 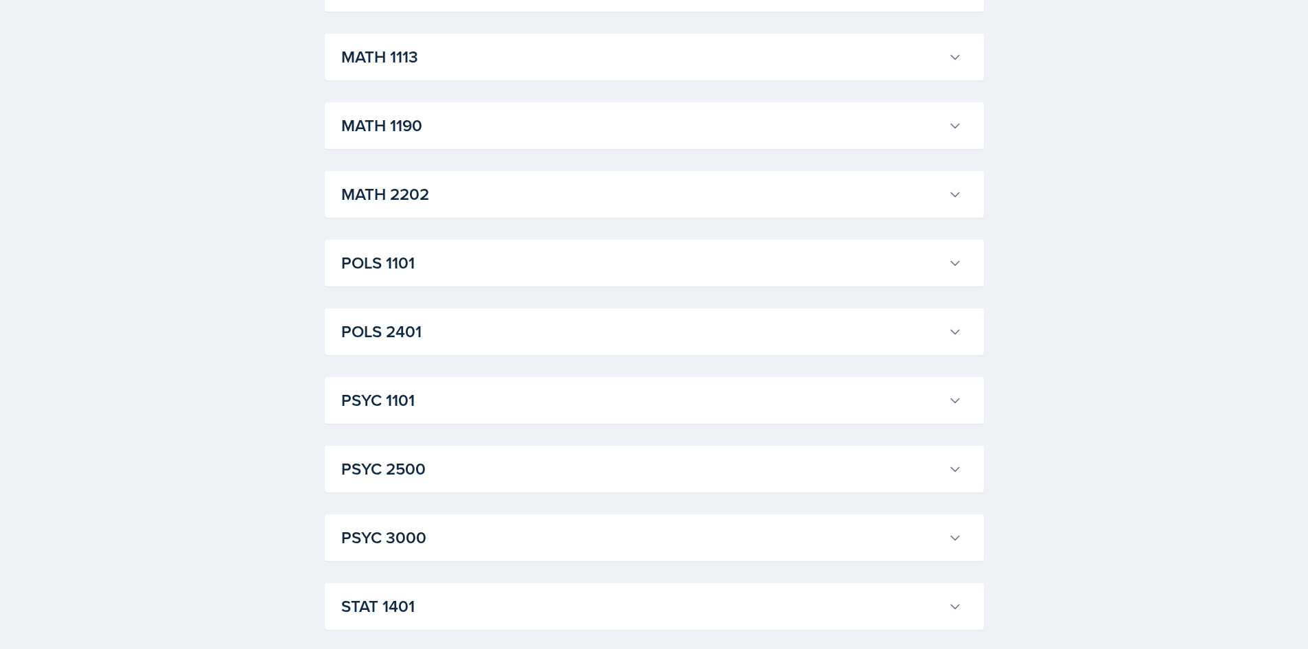 I want to click on button: STAT 1401, so click(x=652, y=606).